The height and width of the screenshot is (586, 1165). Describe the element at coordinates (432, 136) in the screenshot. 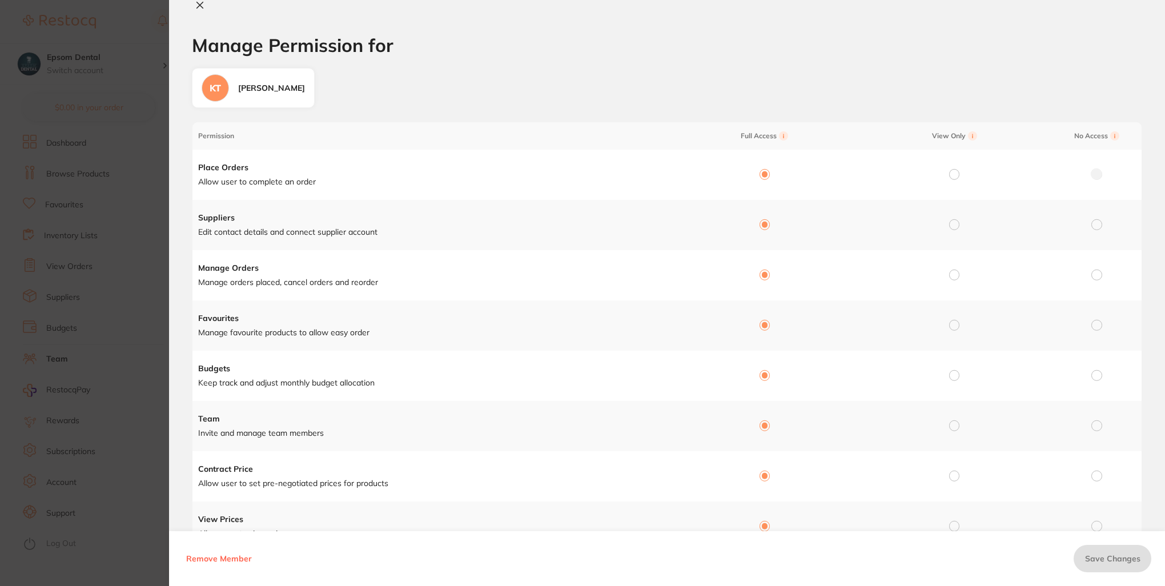

I see `span: Permission` at that location.